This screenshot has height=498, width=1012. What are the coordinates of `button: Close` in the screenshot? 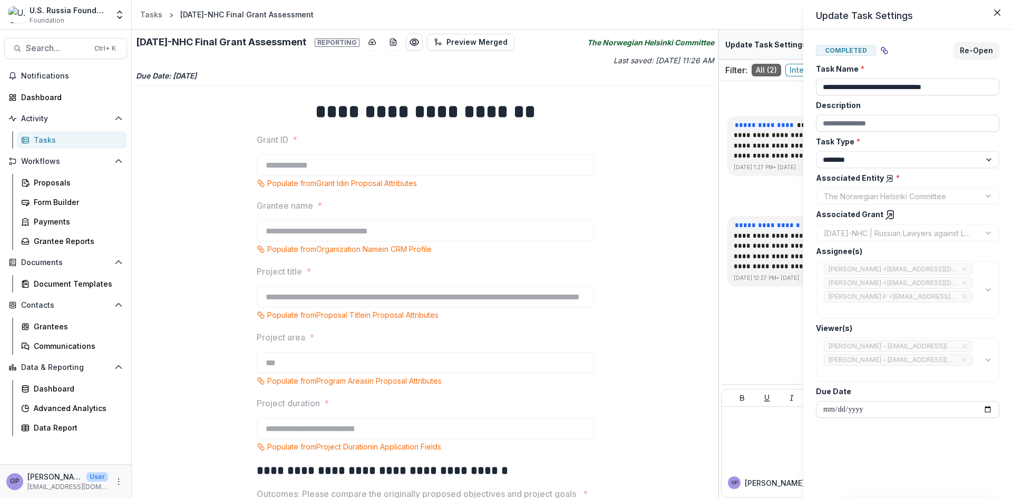 It's located at (998, 13).